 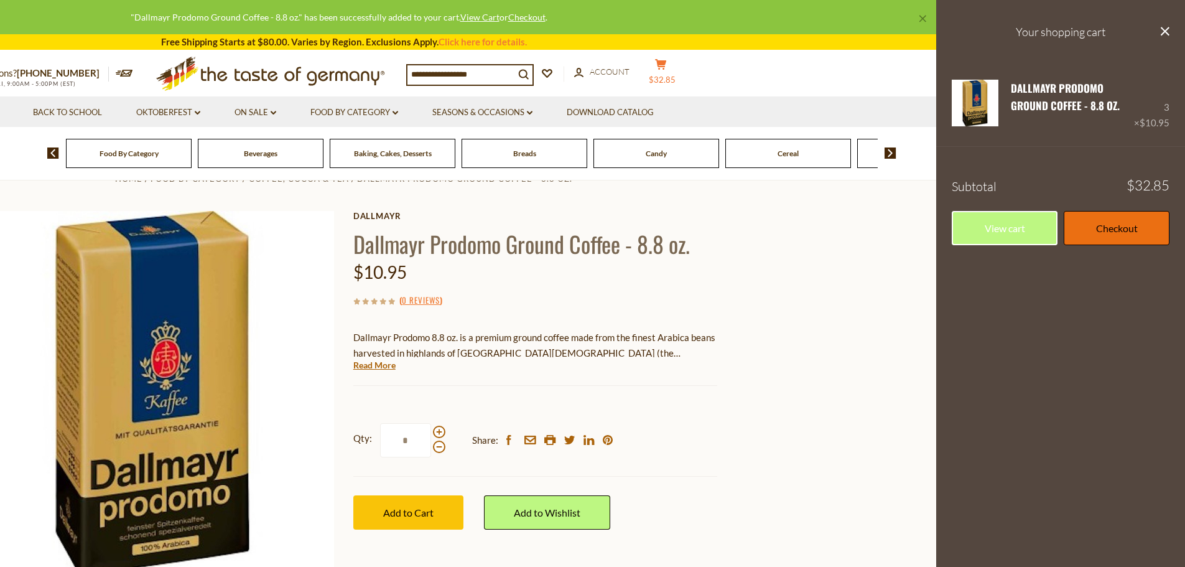 I want to click on a: Dallmayr Prodomo Ground Coffee - 8.8 oz., so click(x=1065, y=96).